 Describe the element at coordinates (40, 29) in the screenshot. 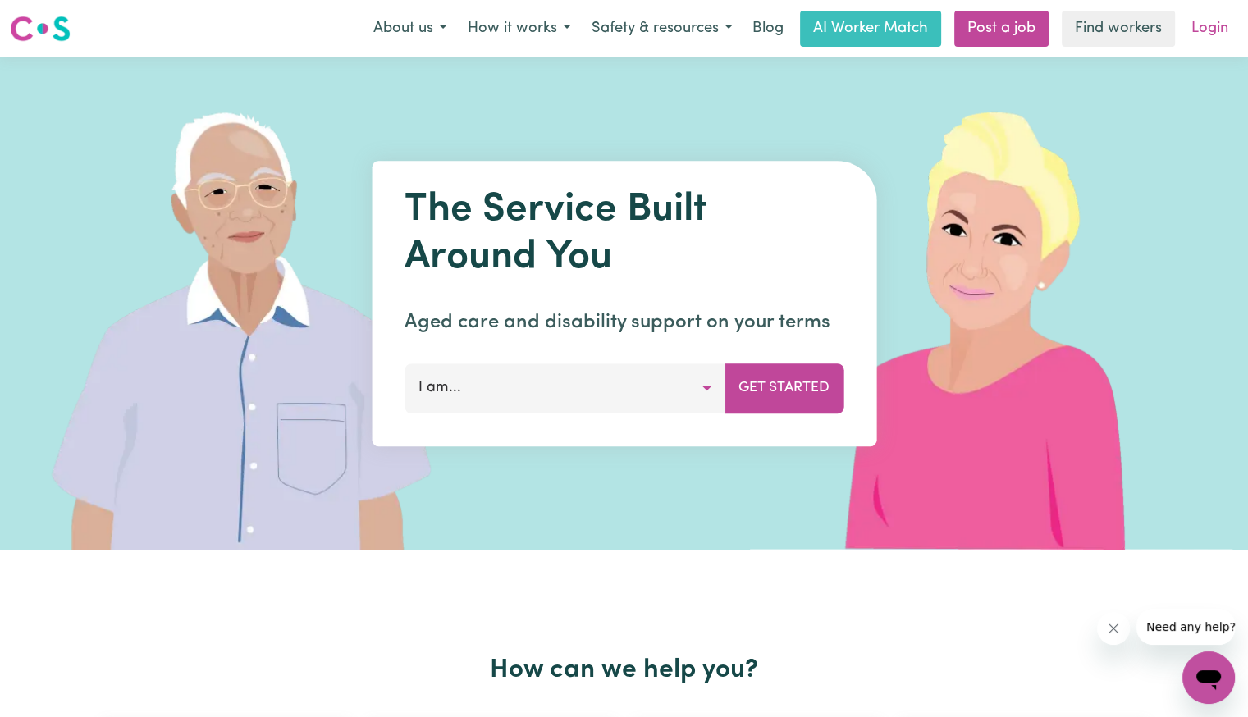

I see `a: Careseekers logo` at that location.